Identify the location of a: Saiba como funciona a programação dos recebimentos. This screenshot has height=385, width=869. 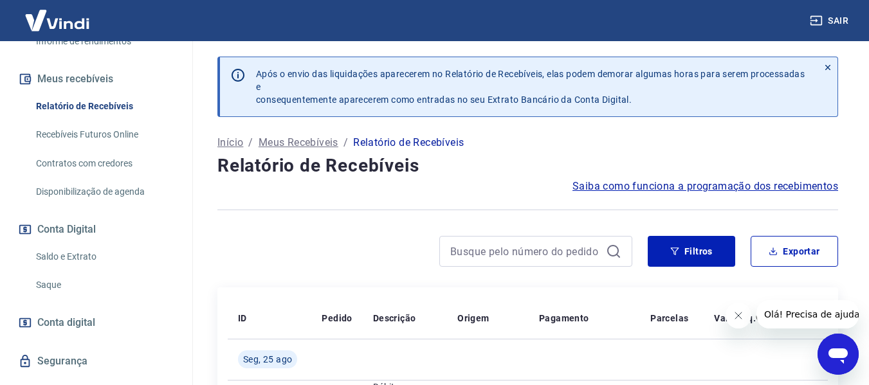
(705, 187).